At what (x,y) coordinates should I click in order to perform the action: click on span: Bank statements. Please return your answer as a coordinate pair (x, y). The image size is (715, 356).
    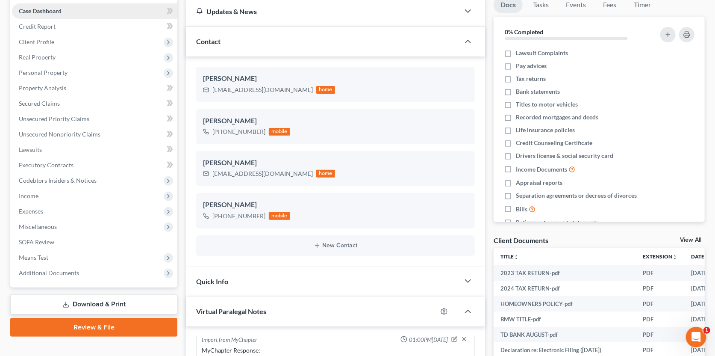
    Looking at the image, I should click on (538, 91).